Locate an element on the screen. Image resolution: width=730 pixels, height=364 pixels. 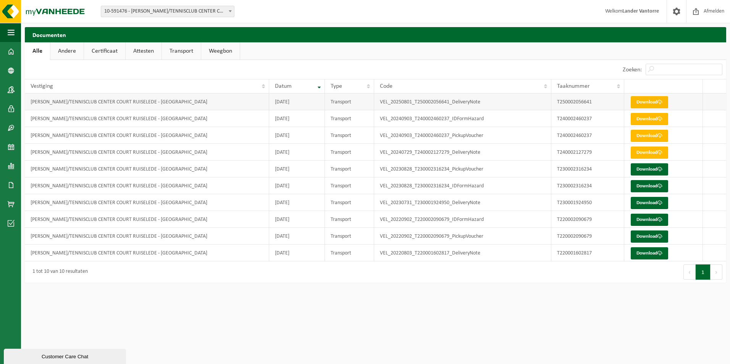
td: VEL_20230828_T230002316234_IDFormHazard is located at coordinates (463, 186).